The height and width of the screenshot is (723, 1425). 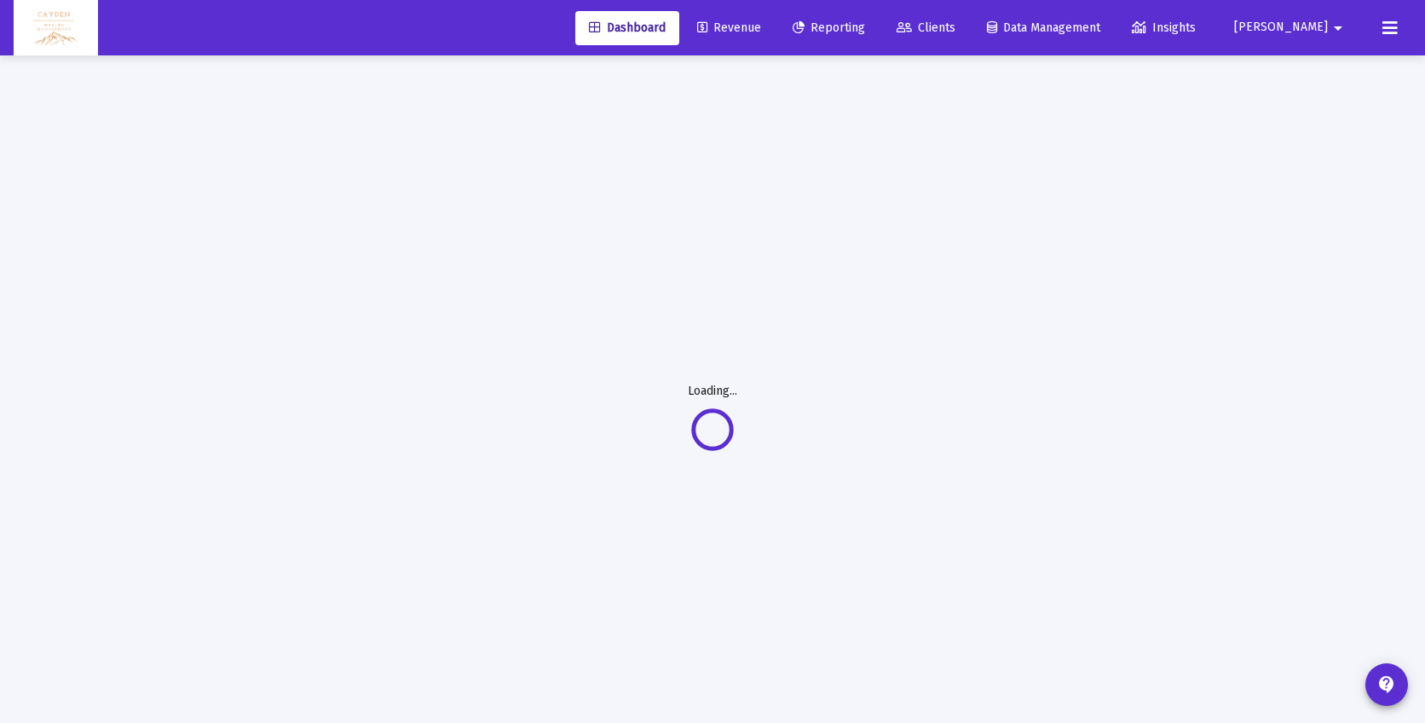 I want to click on a: Data Management, so click(x=1044, y=28).